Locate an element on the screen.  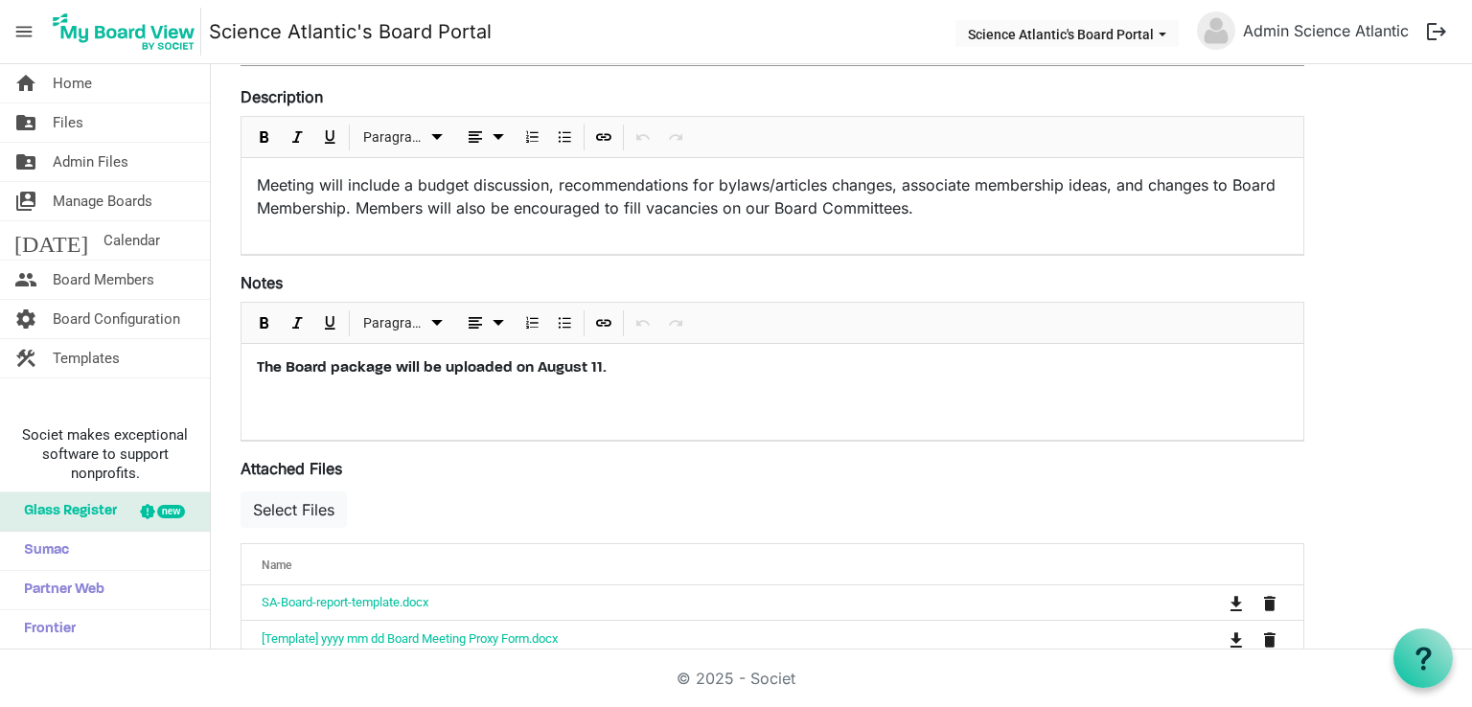
td: [Template] yyyy mm dd Board Meeting Proxy Form.docx is template cell column header Name is located at coordinates (712, 637).